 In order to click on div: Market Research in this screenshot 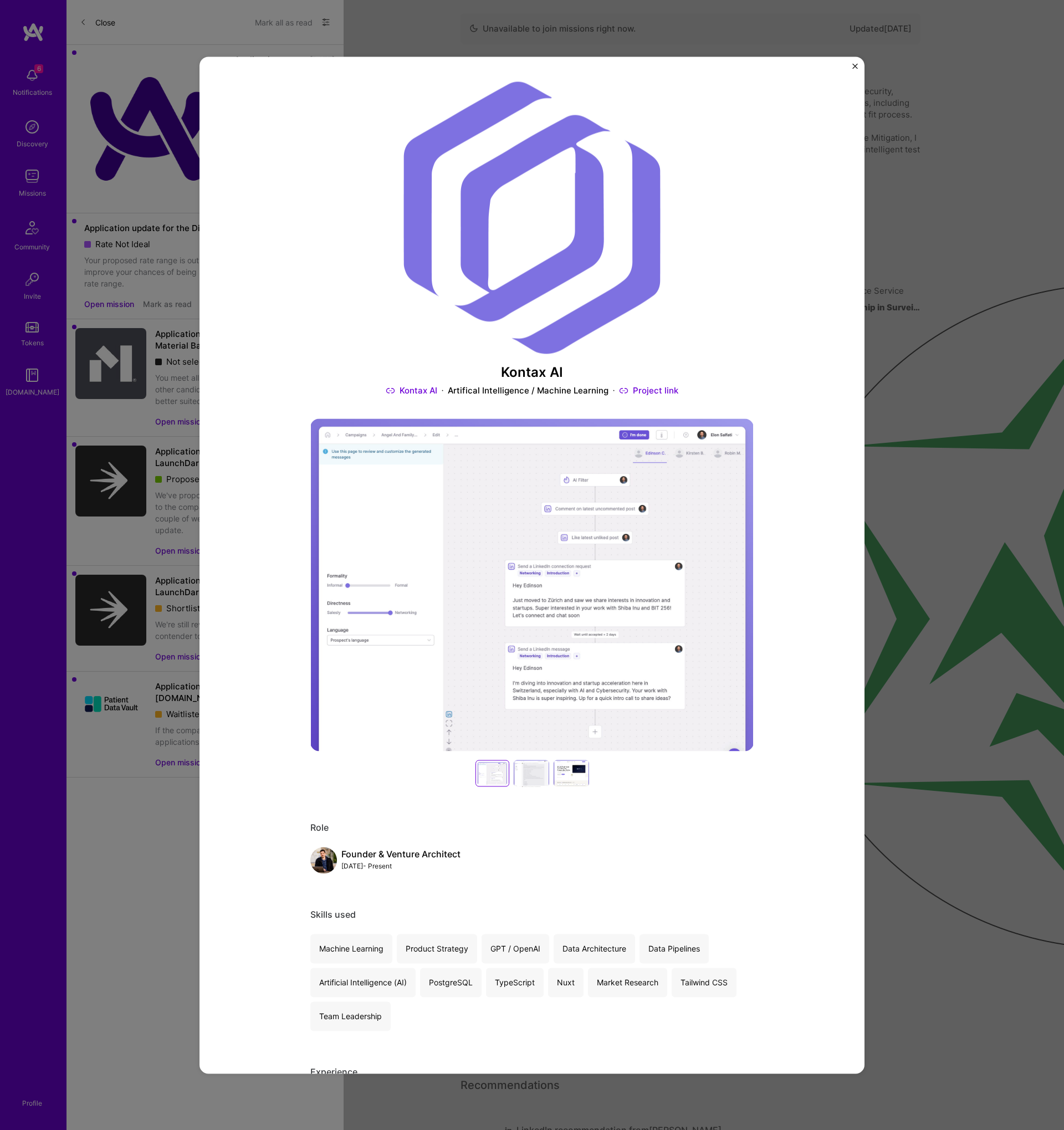, I will do `click(627, 983)`.